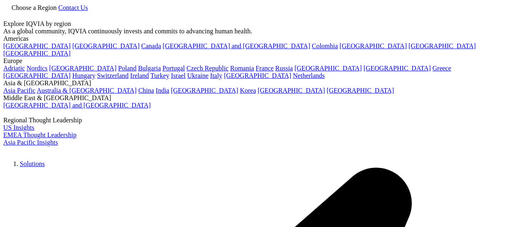 The height and width of the screenshot is (227, 522). I want to click on div: Americas, so click(261, 39).